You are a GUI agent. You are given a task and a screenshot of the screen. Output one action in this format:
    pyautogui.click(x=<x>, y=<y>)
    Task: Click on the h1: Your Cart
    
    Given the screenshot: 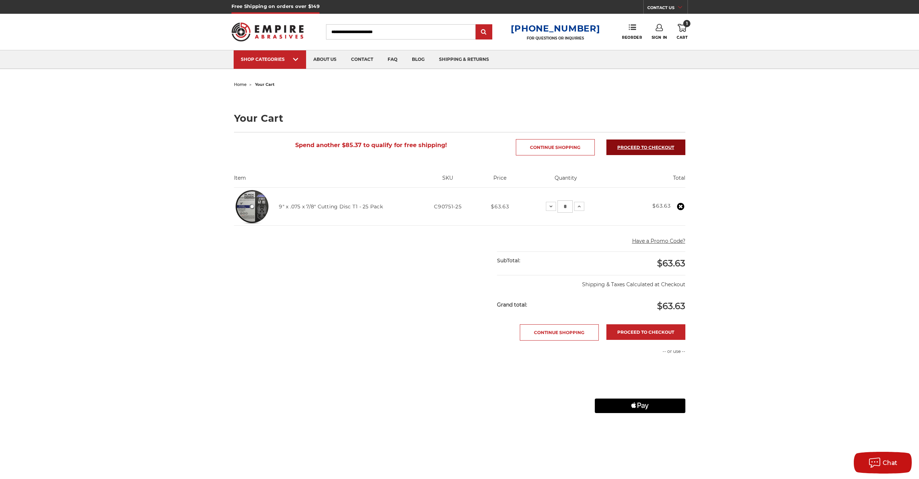 What is the action you would take?
    pyautogui.click(x=460, y=118)
    